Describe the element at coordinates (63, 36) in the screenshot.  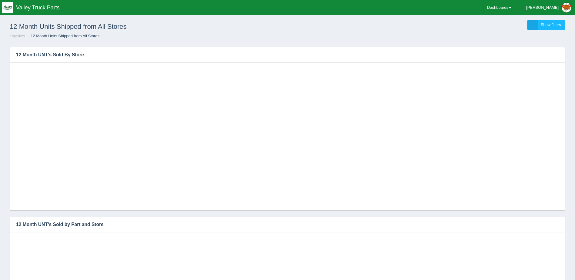
I see `li: 12 Month Units Shipped from All Stores` at that location.